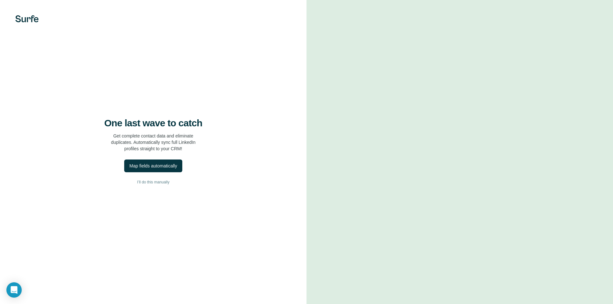 This screenshot has width=613, height=304. Describe the element at coordinates (153, 166) in the screenshot. I see `div: Map fields automatically` at that location.